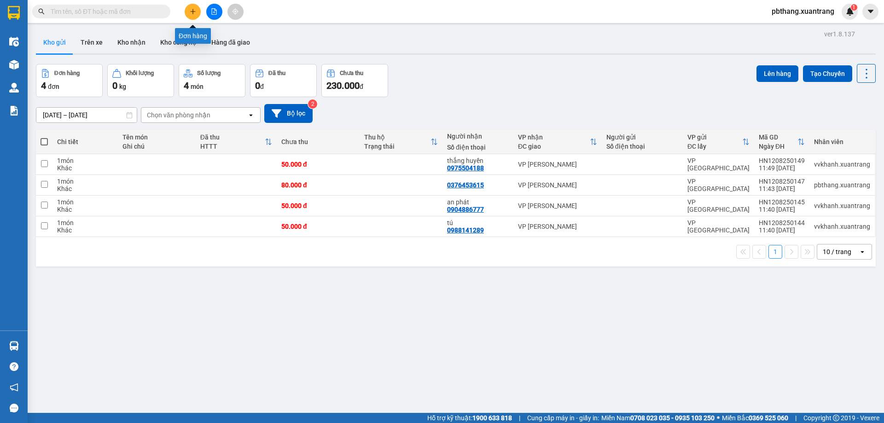  What do you see at coordinates (478, 136) in the screenshot?
I see `div: Người nhận` at bounding box center [478, 136].